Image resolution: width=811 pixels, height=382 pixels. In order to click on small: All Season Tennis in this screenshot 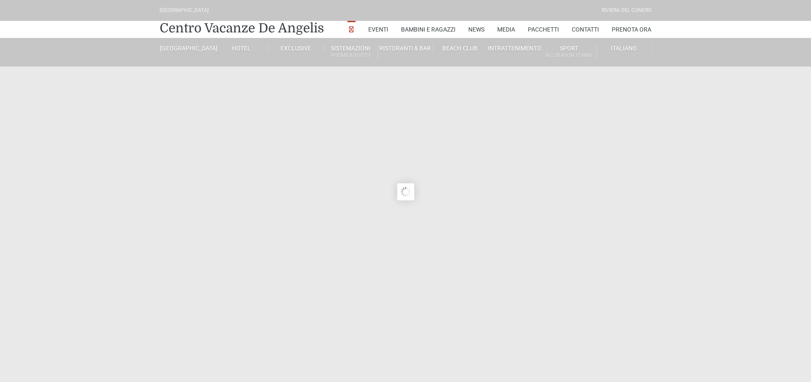, I will do `click(569, 55)`.